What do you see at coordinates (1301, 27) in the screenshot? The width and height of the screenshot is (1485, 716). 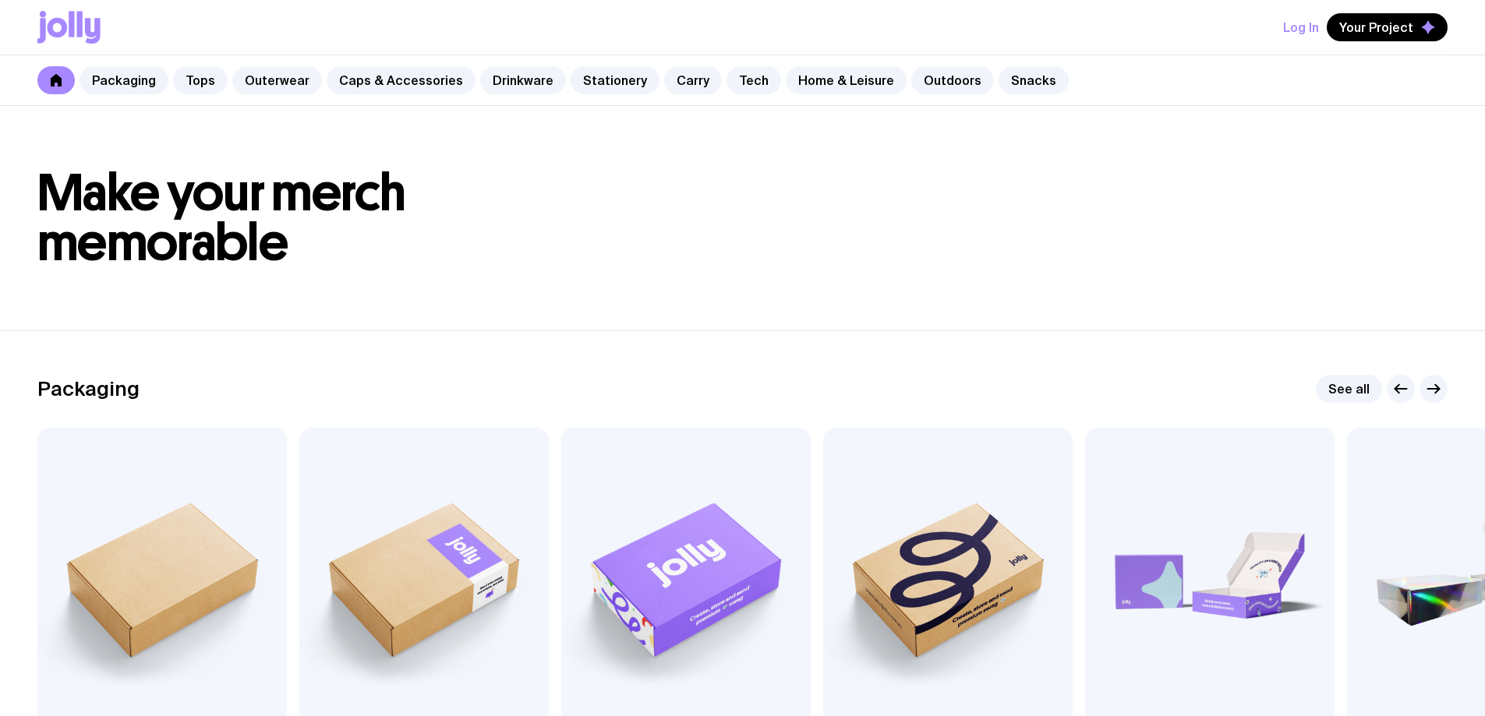 I see `button: Log In` at bounding box center [1301, 27].